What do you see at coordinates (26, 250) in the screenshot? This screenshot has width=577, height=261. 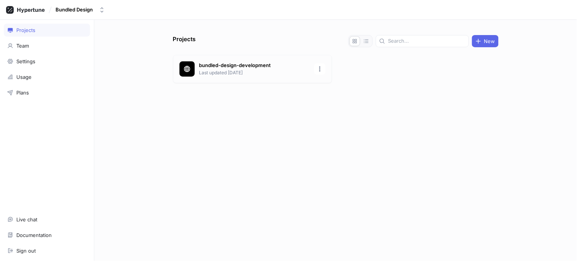 I see `div: Sign out` at bounding box center [26, 250].